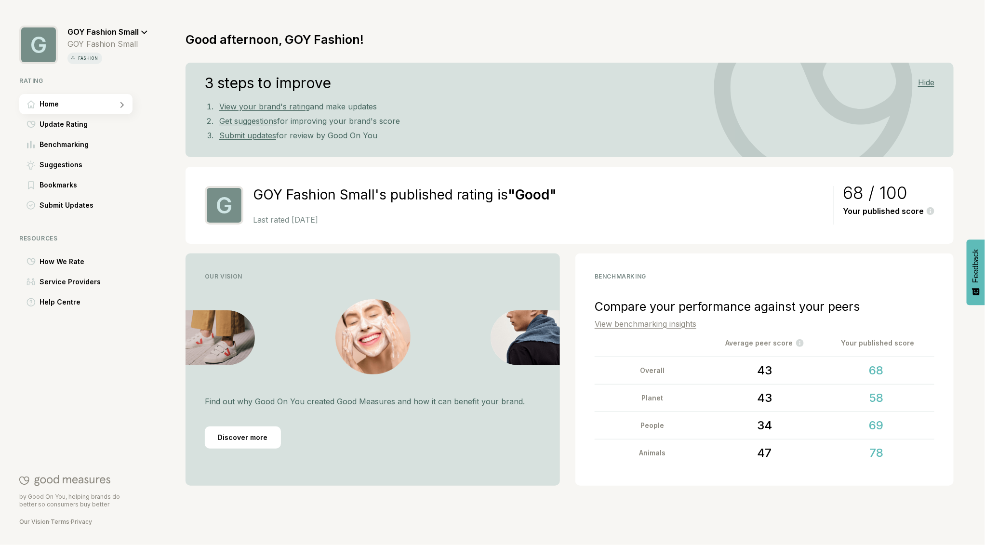  What do you see at coordinates (73, 58) in the screenshot?
I see `img: vertical icon` at bounding box center [73, 58].